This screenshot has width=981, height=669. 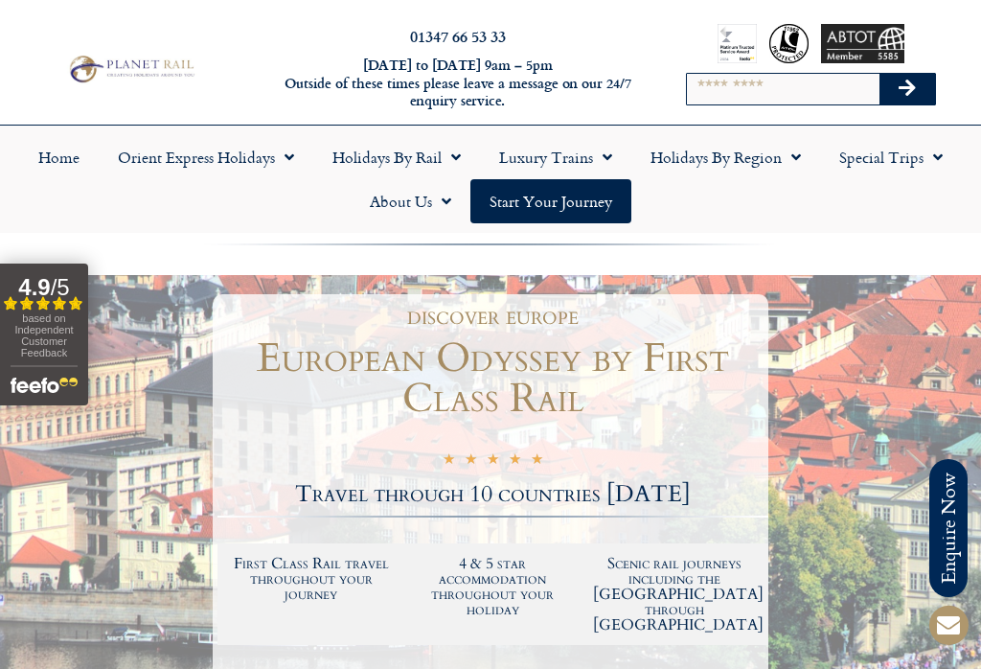 What do you see at coordinates (311, 579) in the screenshot?
I see `h2: First Class Rail travel throughout your journey` at bounding box center [311, 579].